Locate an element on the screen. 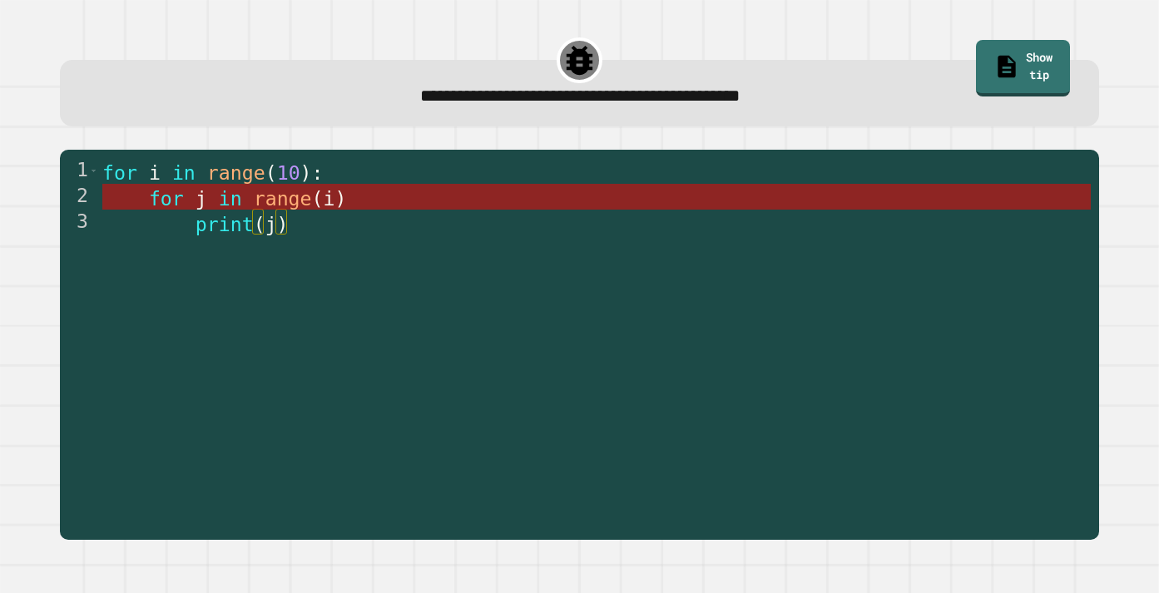 The height and width of the screenshot is (593, 1159). a: Show tip is located at coordinates (1022, 68).